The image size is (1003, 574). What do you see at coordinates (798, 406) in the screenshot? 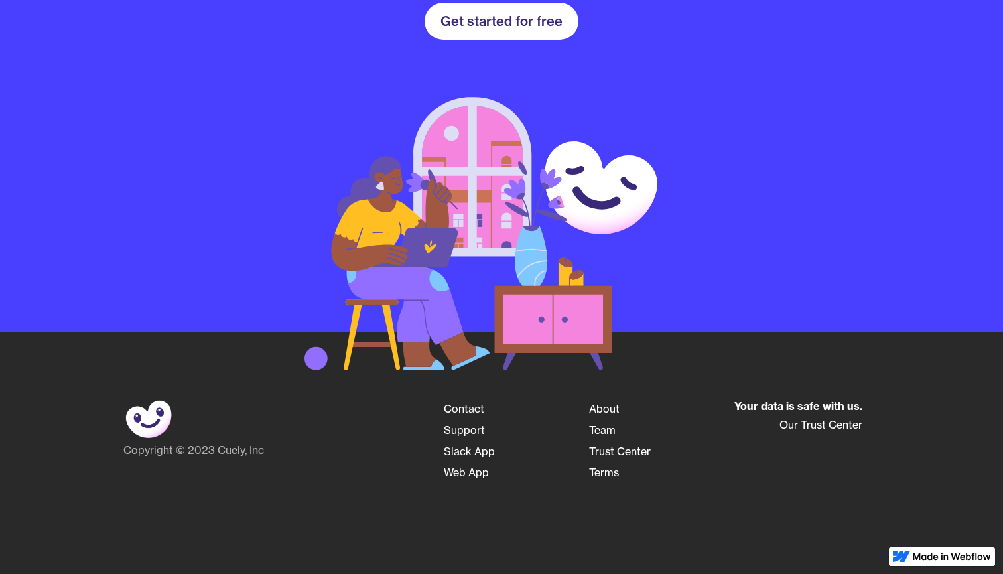
I see `div: Your data is safe with us.` at bounding box center [798, 406].